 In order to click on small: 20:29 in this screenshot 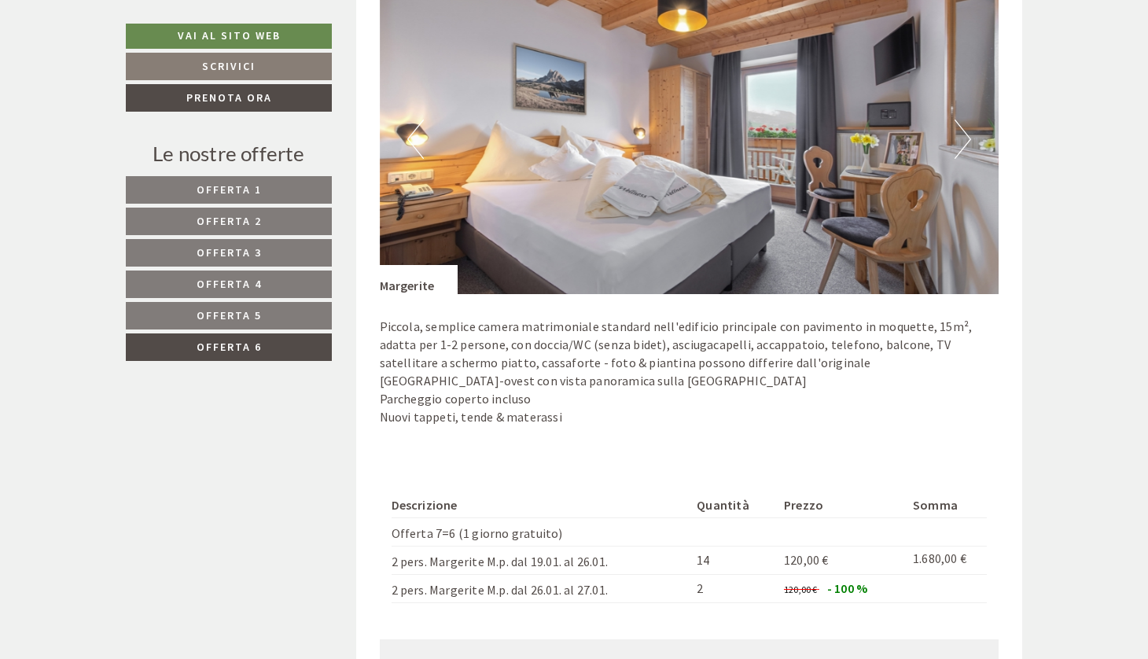, I will do `click(131, 83)`.